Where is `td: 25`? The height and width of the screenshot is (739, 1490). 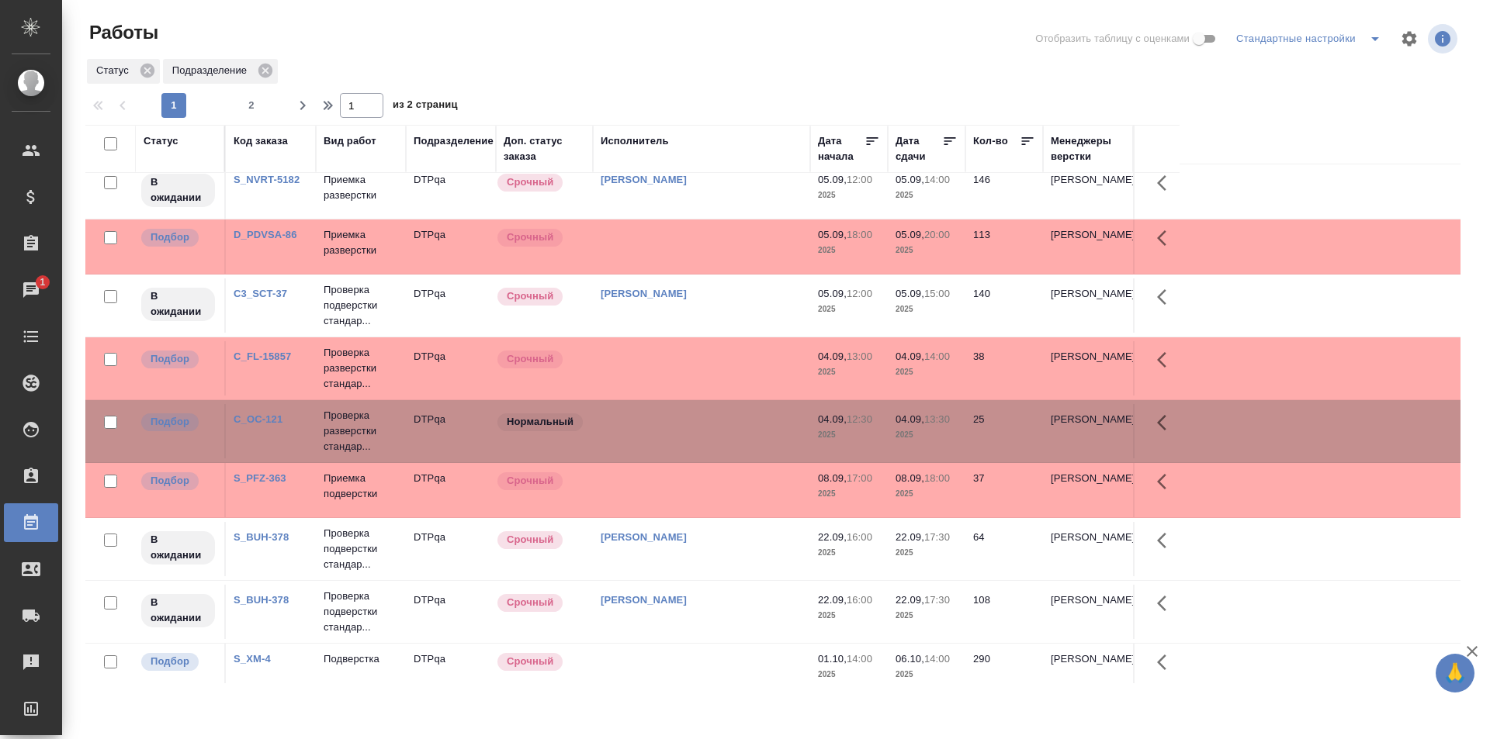 td: 25 is located at coordinates (1004, 431).